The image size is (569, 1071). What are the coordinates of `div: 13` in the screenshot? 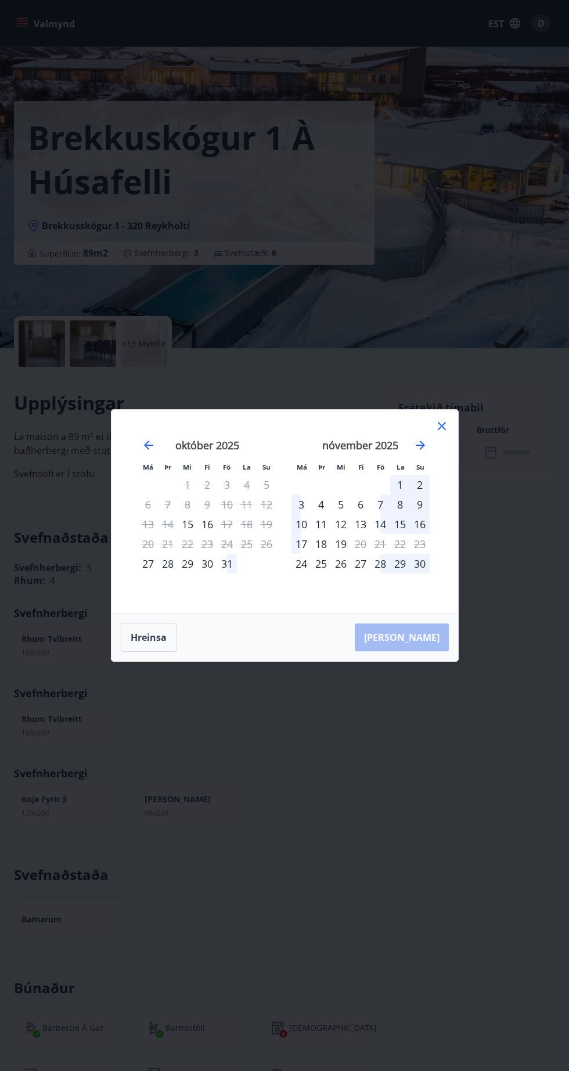 It's located at (361, 524).